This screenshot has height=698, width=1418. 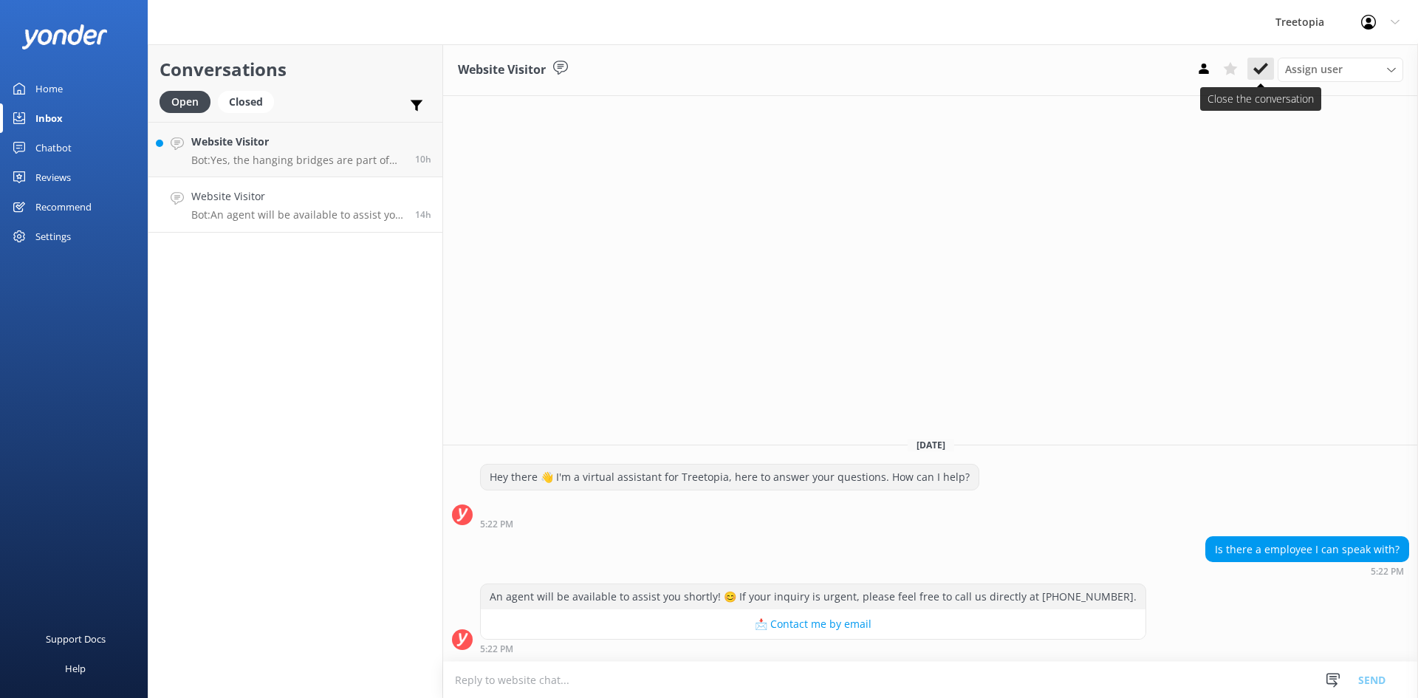 What do you see at coordinates (1314, 69) in the screenshot?
I see `span: Assign user` at bounding box center [1314, 69].